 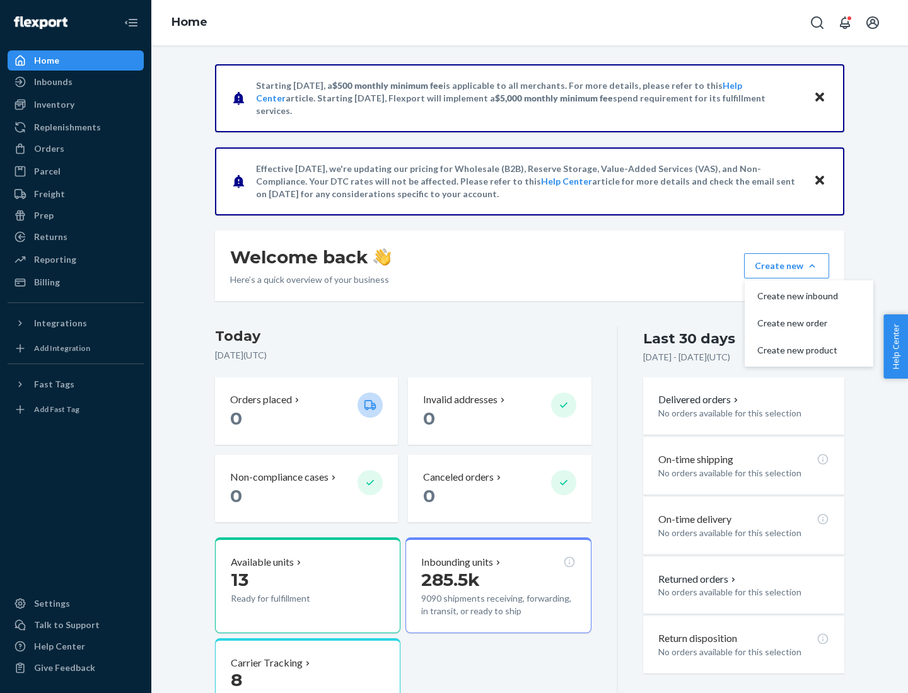 I want to click on a: Returns, so click(x=76, y=237).